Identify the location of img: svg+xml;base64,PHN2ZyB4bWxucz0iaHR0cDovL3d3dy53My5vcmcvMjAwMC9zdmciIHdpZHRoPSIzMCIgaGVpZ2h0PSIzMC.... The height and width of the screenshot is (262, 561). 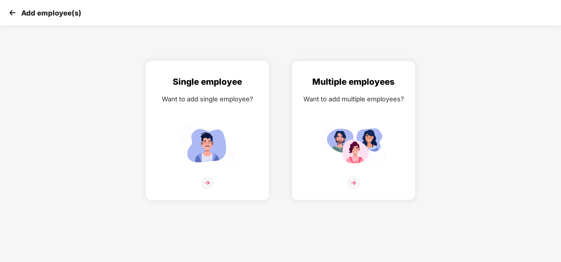
(12, 13).